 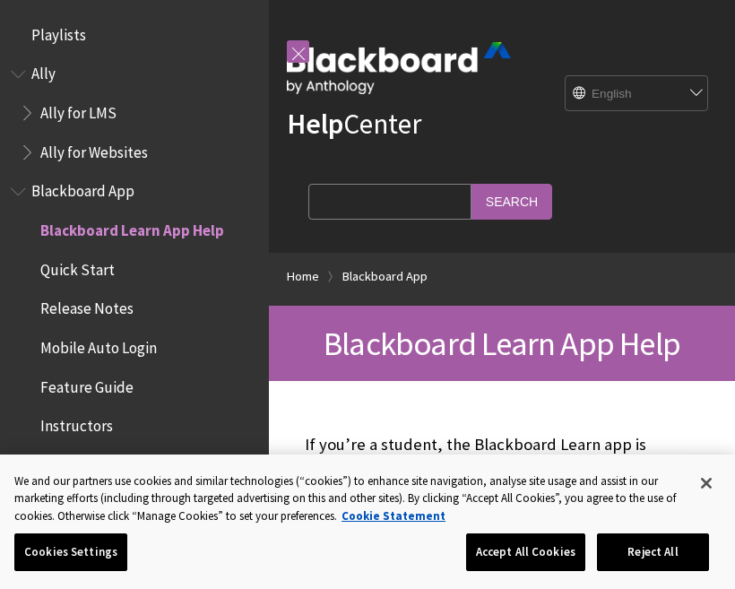 I want to click on span: Ally for Websites, so click(x=94, y=149).